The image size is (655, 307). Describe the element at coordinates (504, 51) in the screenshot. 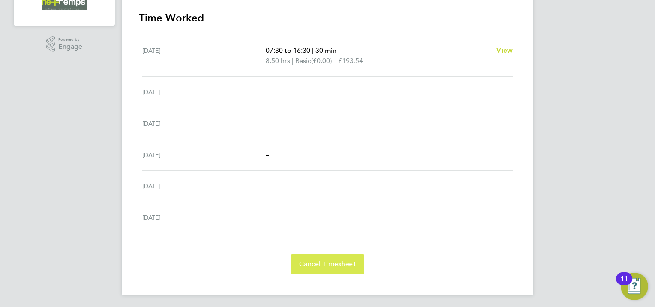

I see `a: View` at that location.